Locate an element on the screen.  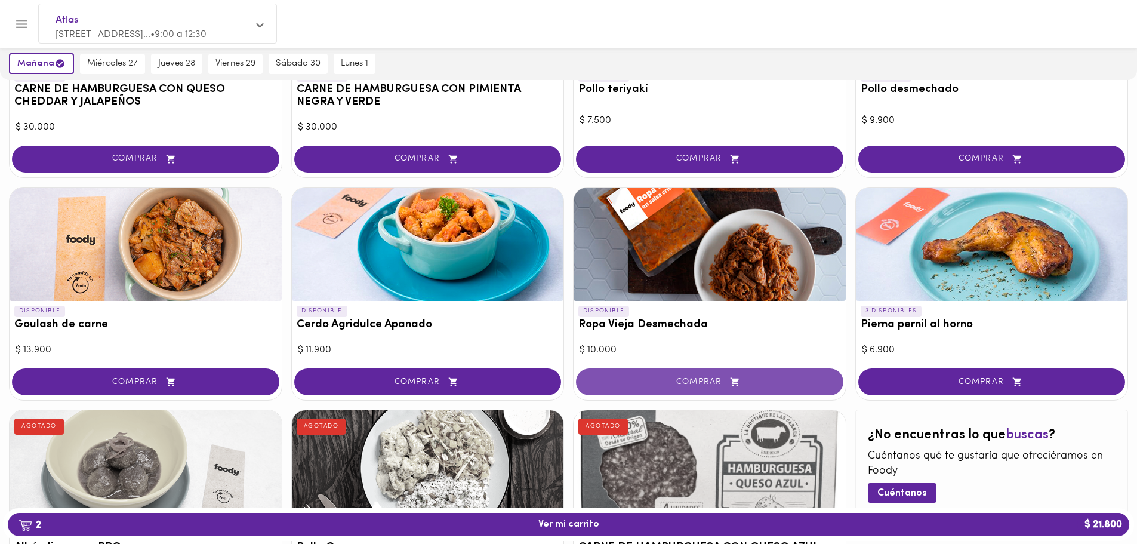
div: Pollo Curry is located at coordinates (428, 467).